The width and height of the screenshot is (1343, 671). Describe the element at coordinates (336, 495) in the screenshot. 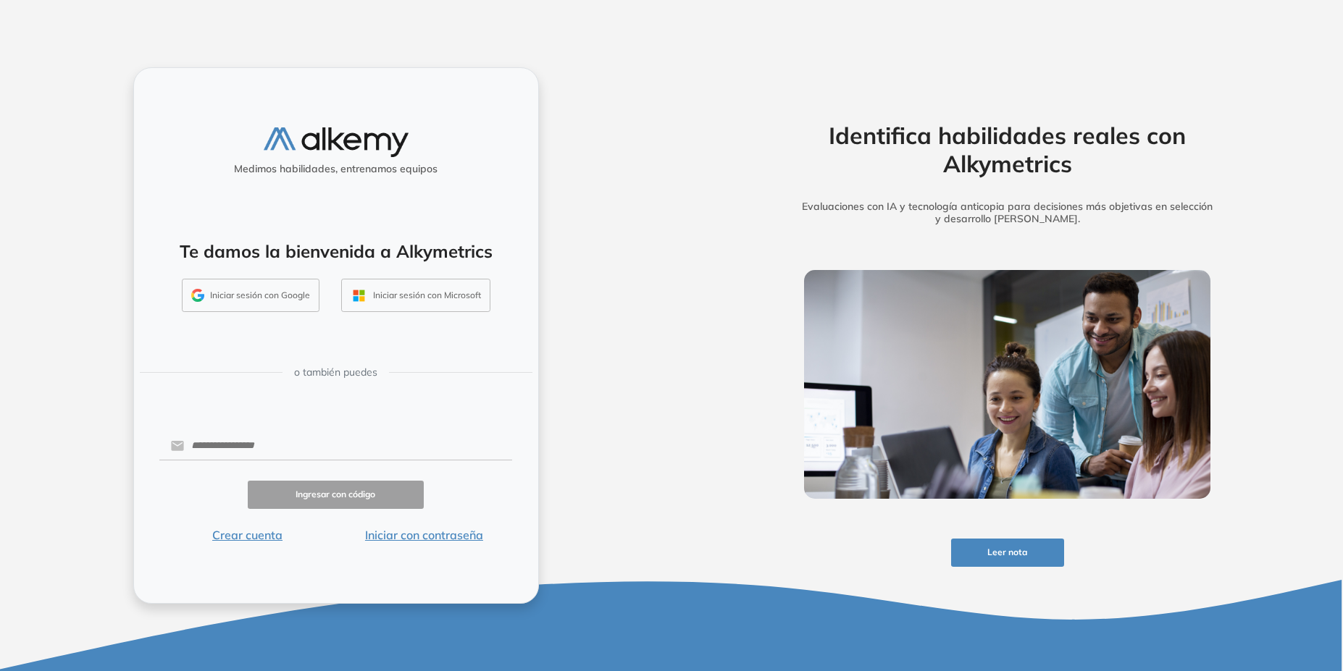

I see `button: Ingresar con código` at that location.